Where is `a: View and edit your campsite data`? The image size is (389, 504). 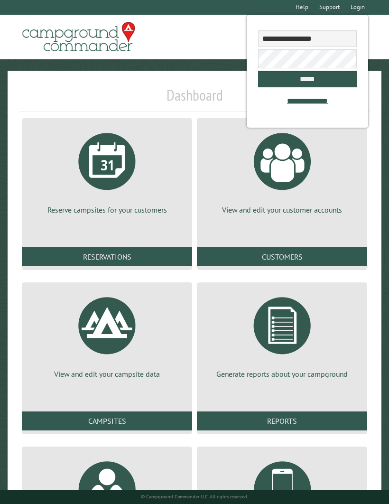
a: View and edit your campsite data is located at coordinates (107, 334).